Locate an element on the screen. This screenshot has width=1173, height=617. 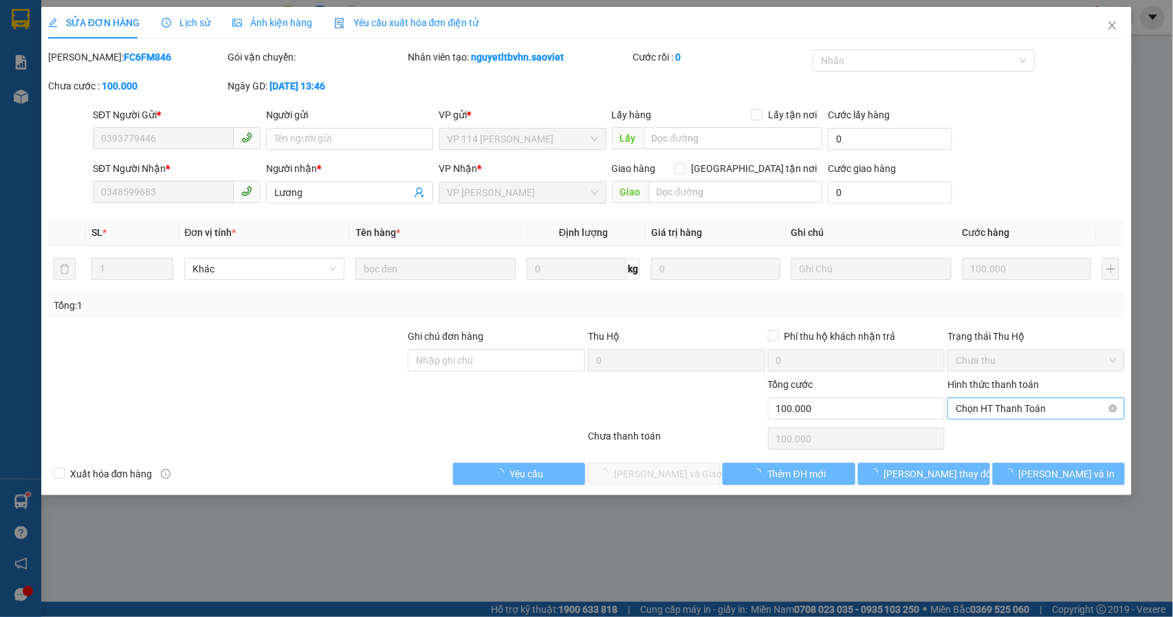
span: Giá trị hàng is located at coordinates (677, 232).